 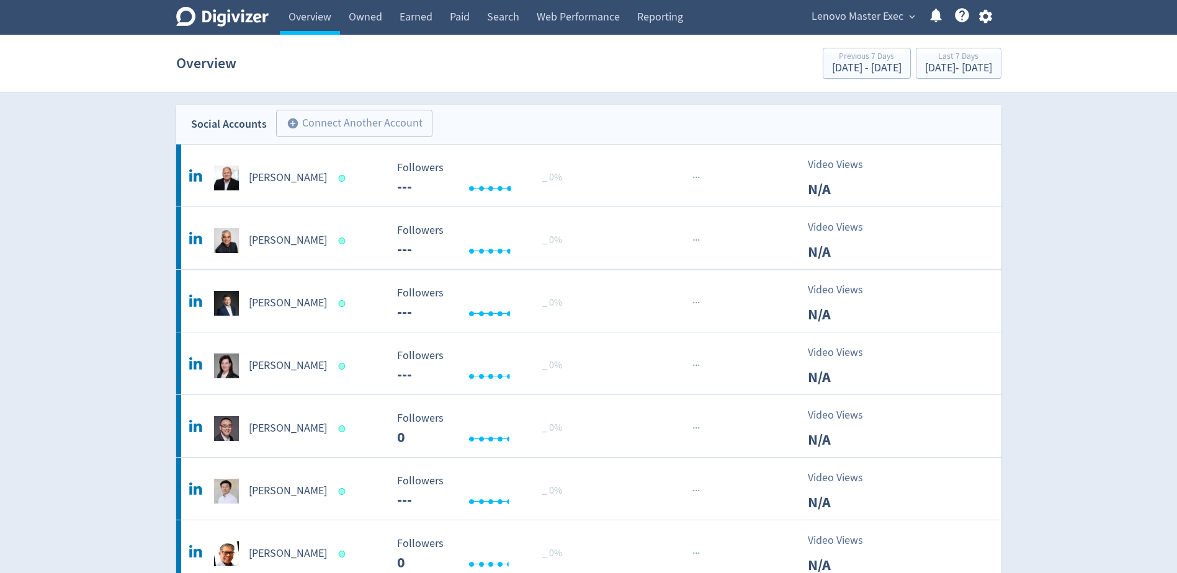 I want to click on a: Connect Another Account, so click(x=349, y=124).